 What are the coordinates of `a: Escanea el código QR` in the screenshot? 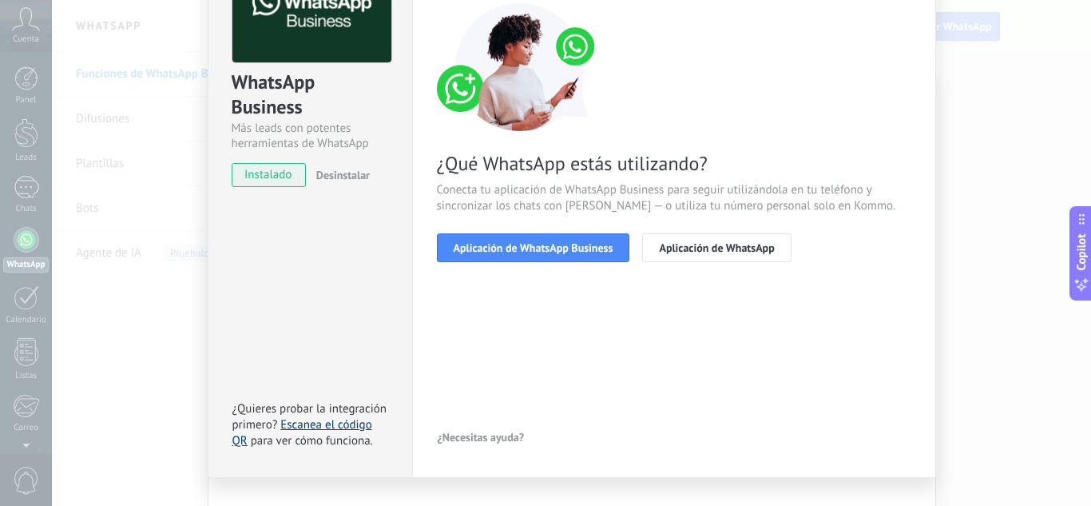 It's located at (302, 432).